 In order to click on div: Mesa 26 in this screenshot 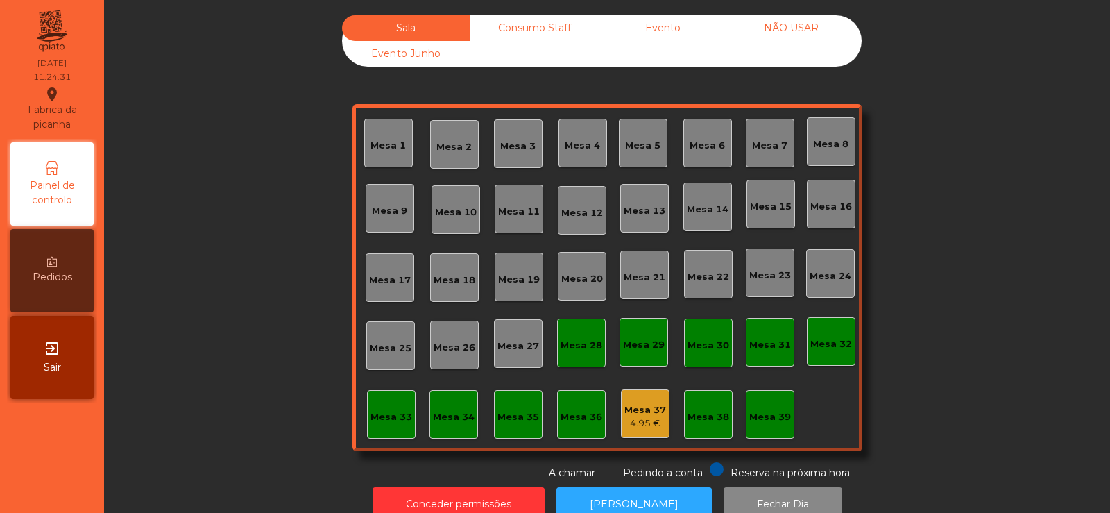, I will do `click(454, 348)`.